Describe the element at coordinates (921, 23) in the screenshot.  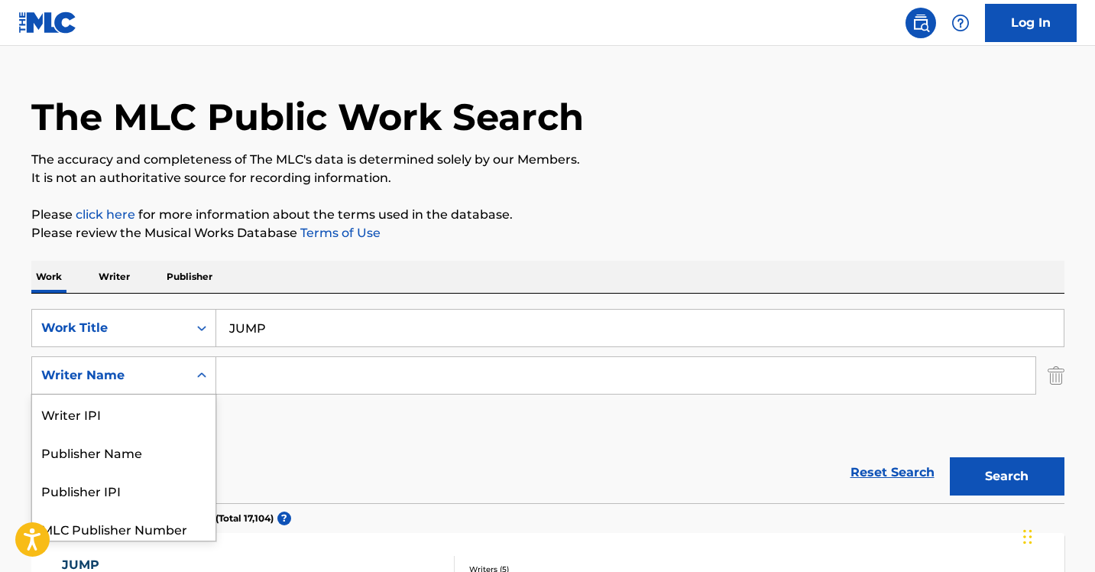
I see `img: search` at that location.